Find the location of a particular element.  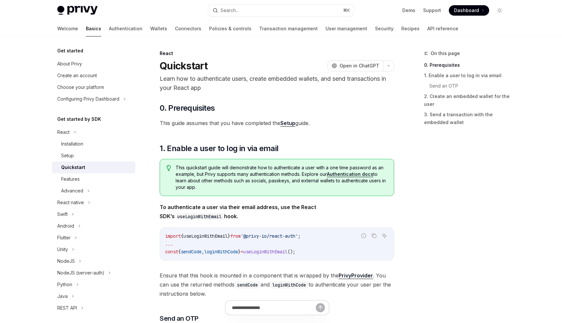

a: Quickstart is located at coordinates (94, 167).